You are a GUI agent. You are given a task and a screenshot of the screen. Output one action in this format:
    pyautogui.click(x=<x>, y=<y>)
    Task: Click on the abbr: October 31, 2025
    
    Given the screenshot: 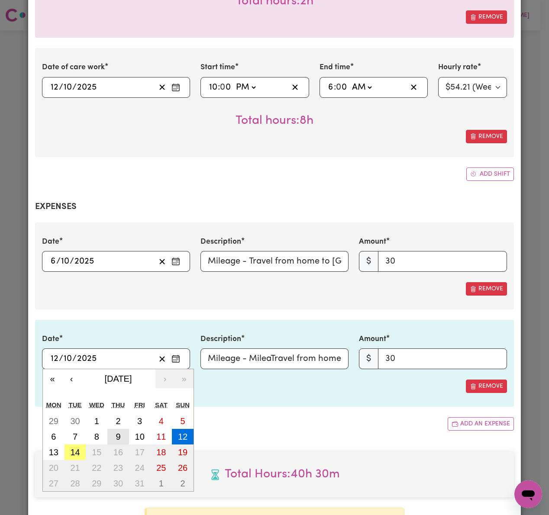 What is the action you would take?
    pyautogui.click(x=140, y=483)
    